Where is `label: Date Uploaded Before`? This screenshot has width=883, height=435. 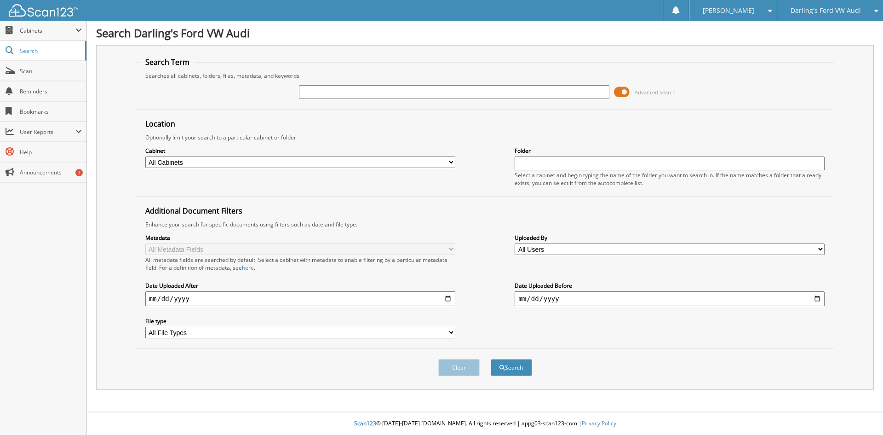 label: Date Uploaded Before is located at coordinates (670, 285).